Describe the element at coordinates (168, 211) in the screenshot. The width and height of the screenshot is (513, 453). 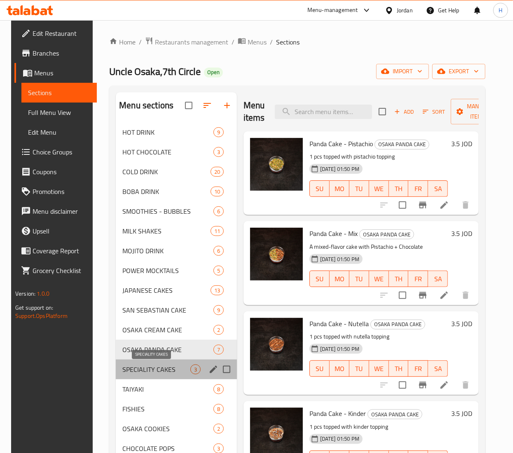
I see `span: SMOOTHIES - BUBBLES` at that location.